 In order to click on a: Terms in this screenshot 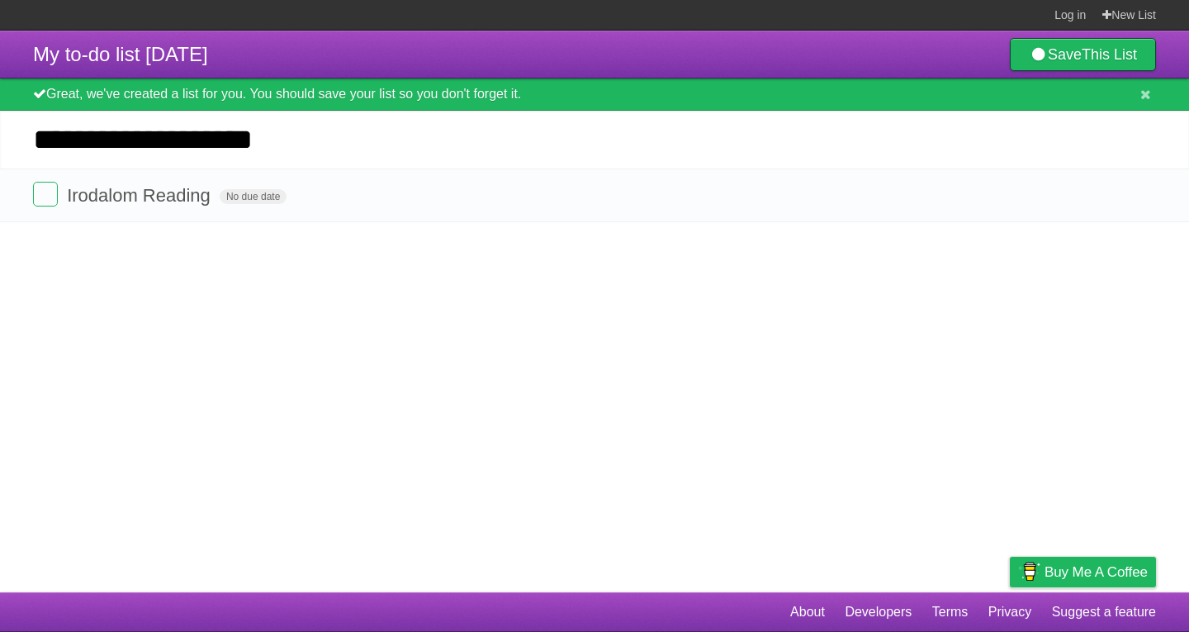, I will do `click(950, 612)`.